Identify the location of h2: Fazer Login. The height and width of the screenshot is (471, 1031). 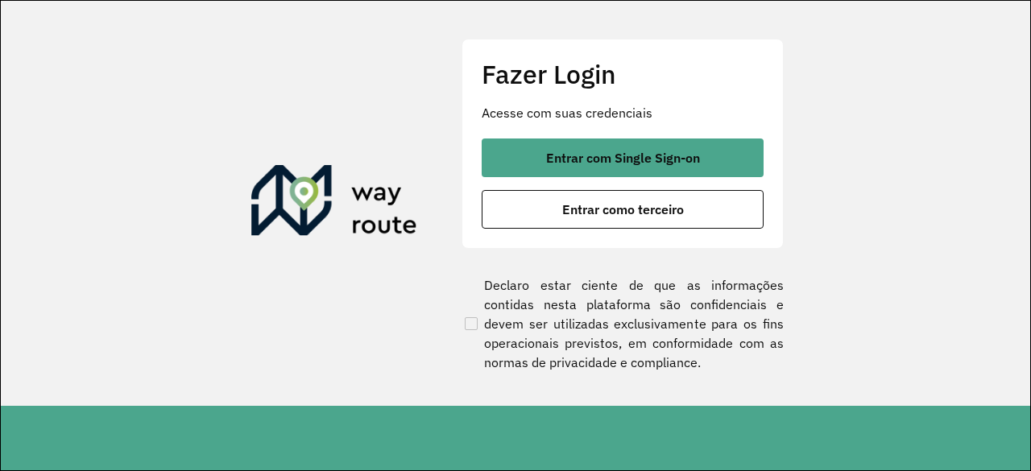
(623, 74).